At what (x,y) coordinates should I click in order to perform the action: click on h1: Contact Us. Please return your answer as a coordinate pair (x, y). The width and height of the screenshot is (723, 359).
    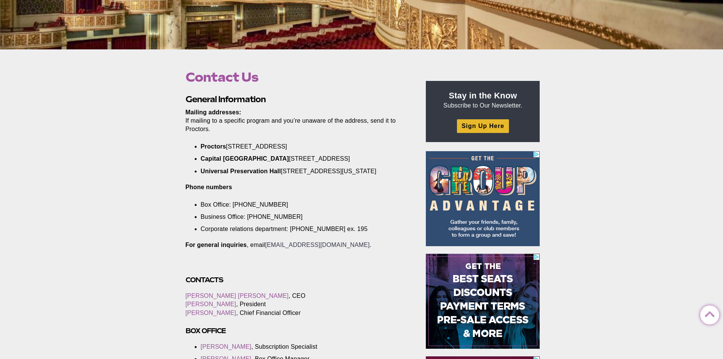
    Looking at the image, I should click on (297, 77).